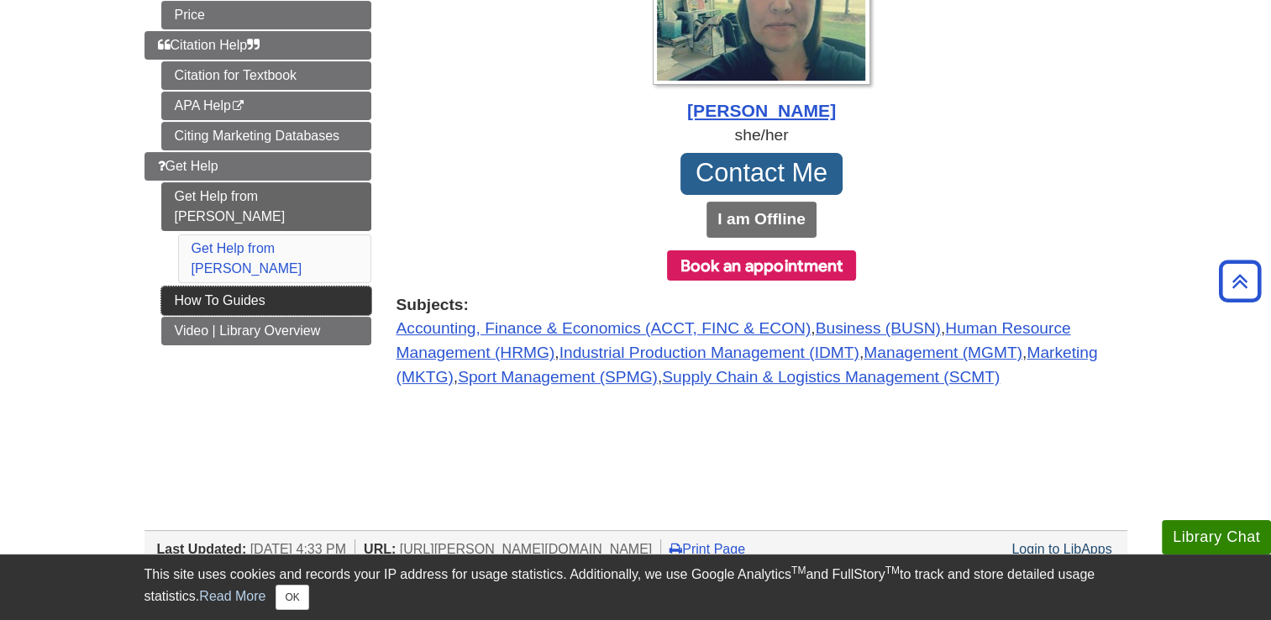  Describe the element at coordinates (878, 328) in the screenshot. I see `a: Business (BUSN)` at that location.